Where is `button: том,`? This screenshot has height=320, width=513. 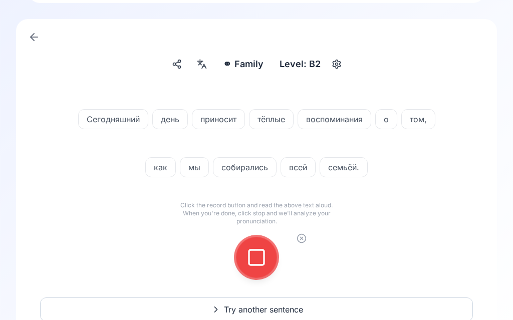 button: том, is located at coordinates (418, 119).